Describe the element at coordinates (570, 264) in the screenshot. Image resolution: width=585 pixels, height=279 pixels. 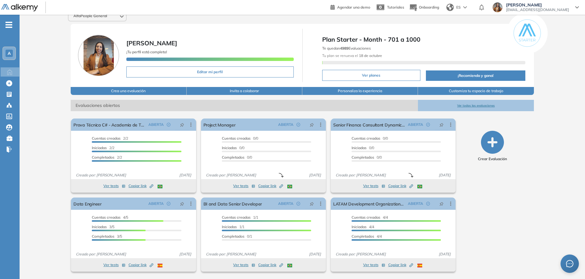
I see `span: message` at that location.